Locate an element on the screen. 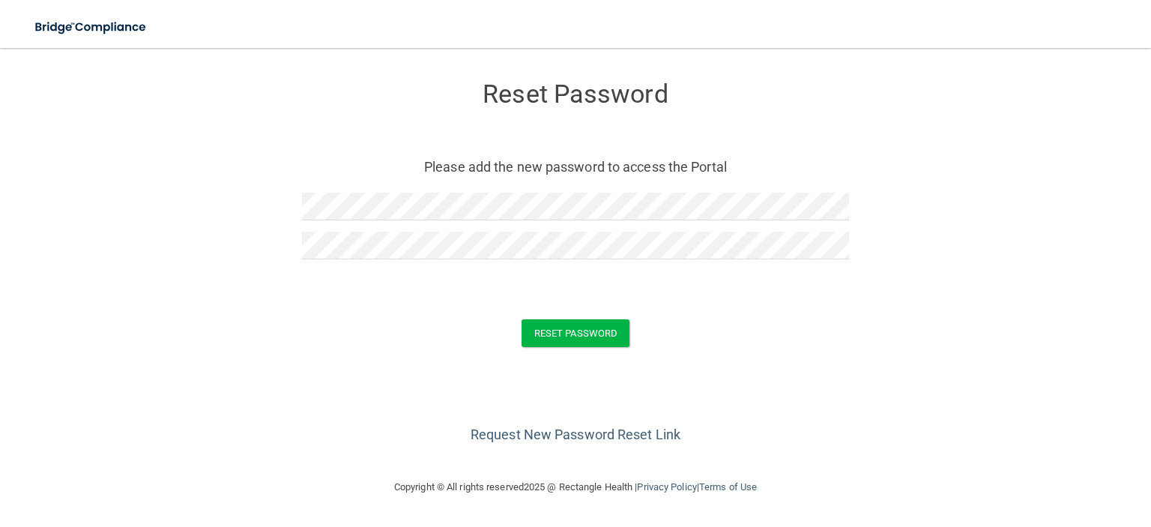 This screenshot has width=1151, height=527. div: Copyright © All rights reserved 2025 @ Rectangle Health | | is located at coordinates (575, 487).